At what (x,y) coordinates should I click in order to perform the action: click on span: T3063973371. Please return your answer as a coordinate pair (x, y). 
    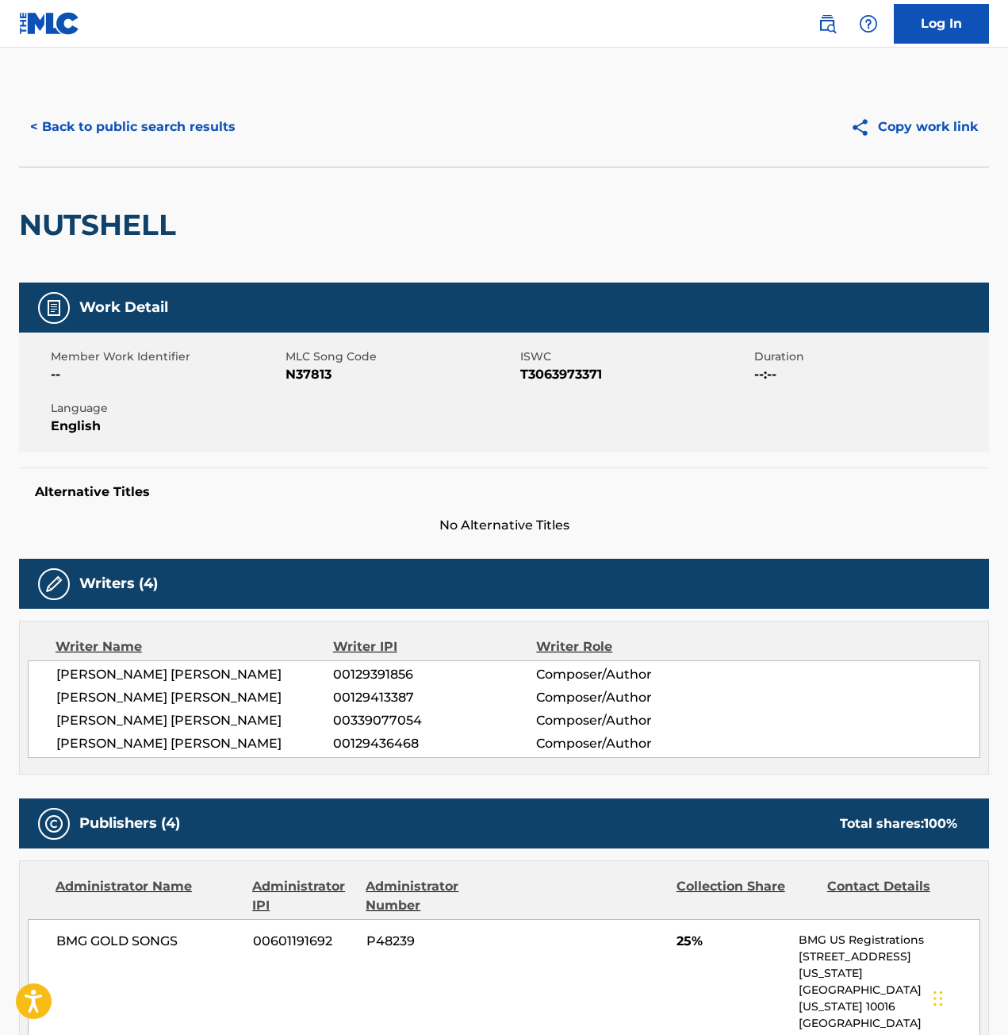
    Looking at the image, I should click on (636, 375).